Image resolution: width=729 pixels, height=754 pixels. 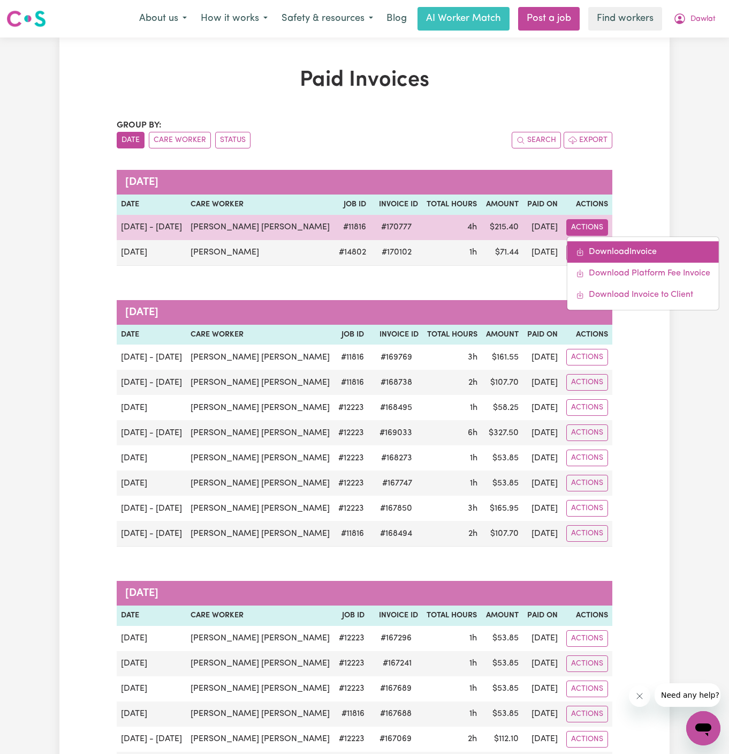 I want to click on span: # 169033, so click(x=396, y=433).